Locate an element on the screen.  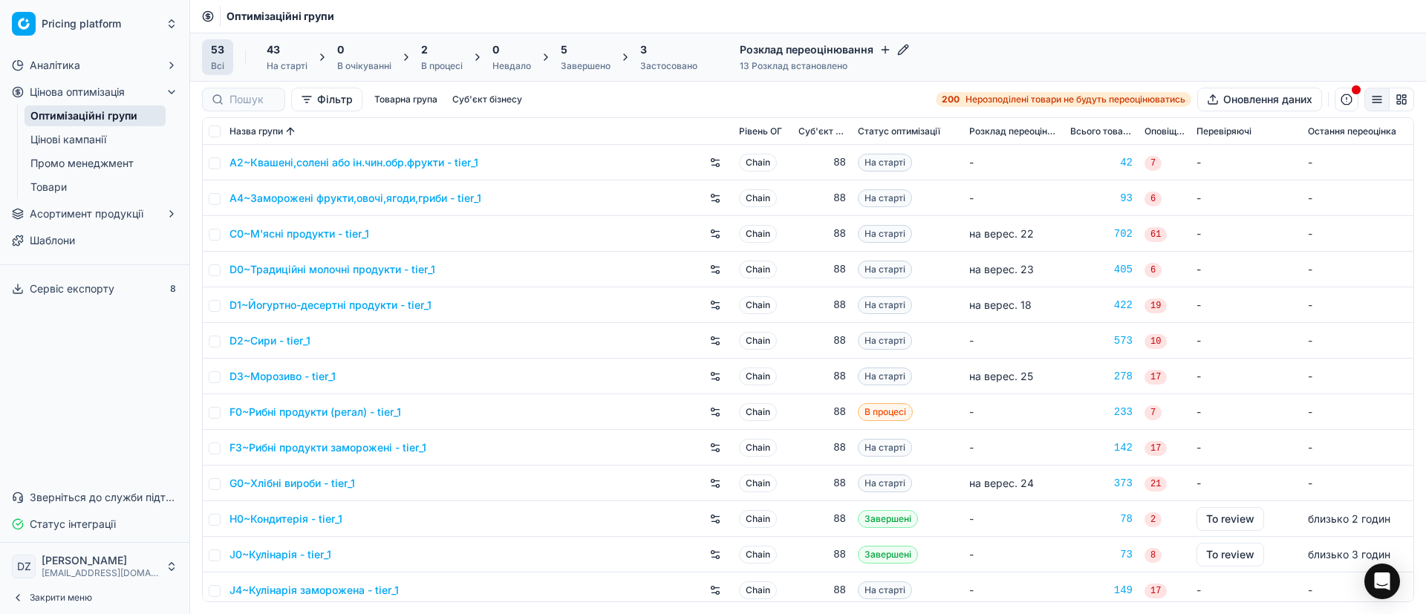
button: Суб'єкт бізнесу is located at coordinates (487, 100).